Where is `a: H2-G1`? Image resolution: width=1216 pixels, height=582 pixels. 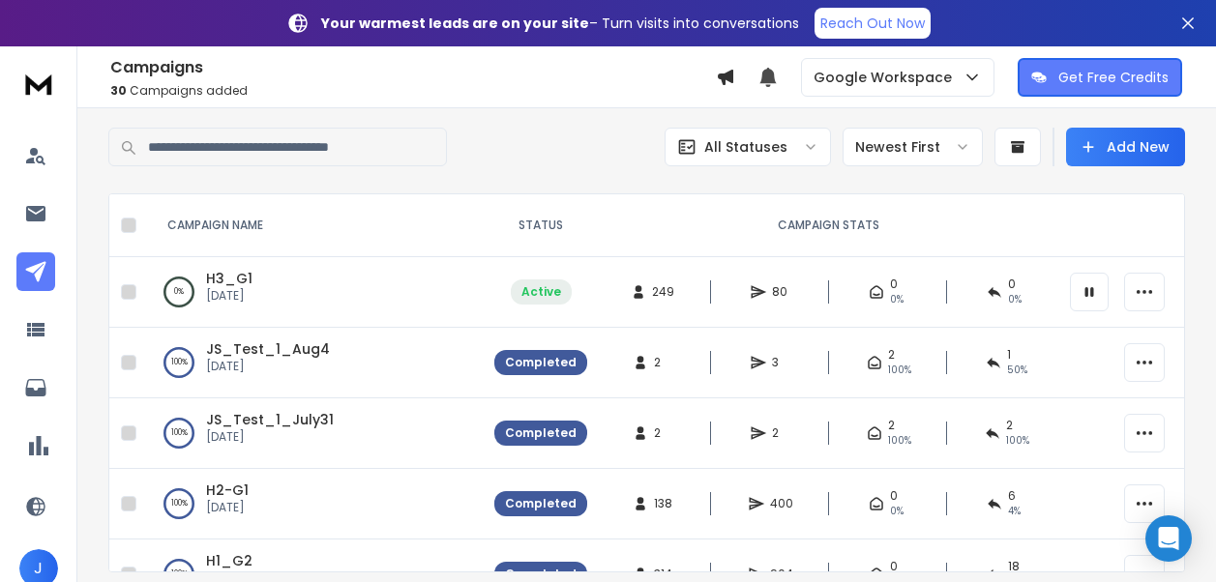 a: H2-G1 is located at coordinates (227, 490).